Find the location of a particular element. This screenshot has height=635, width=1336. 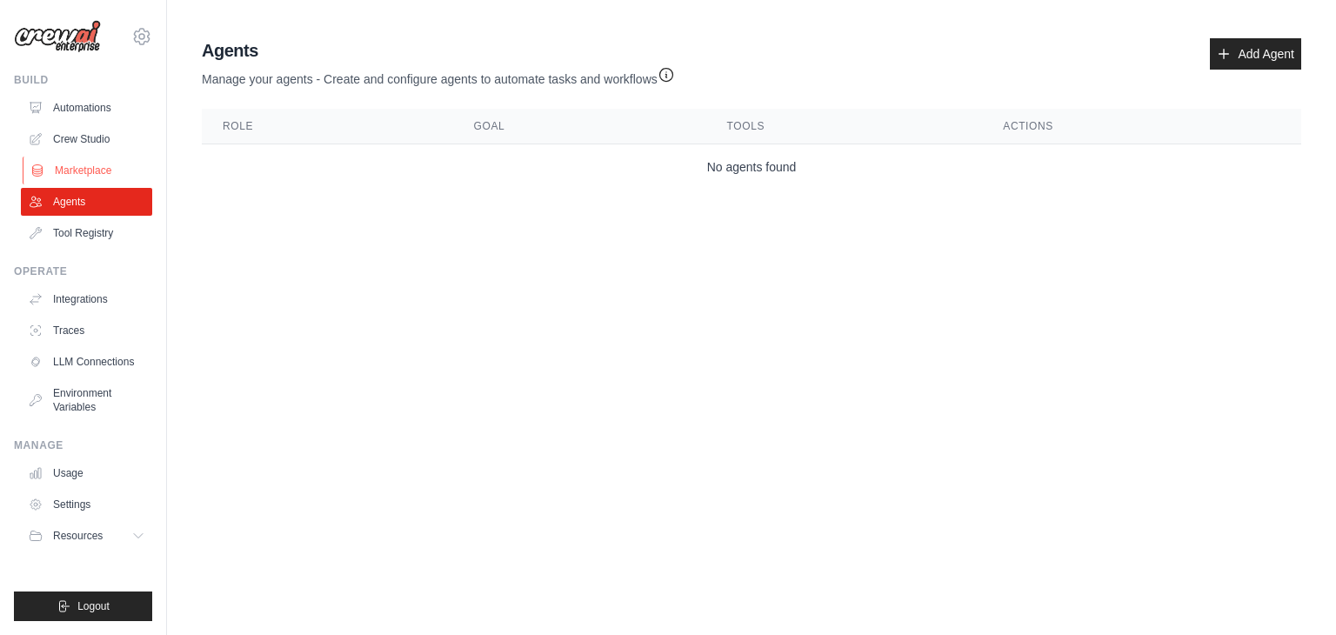

td: No agents found is located at coordinates (751, 167).